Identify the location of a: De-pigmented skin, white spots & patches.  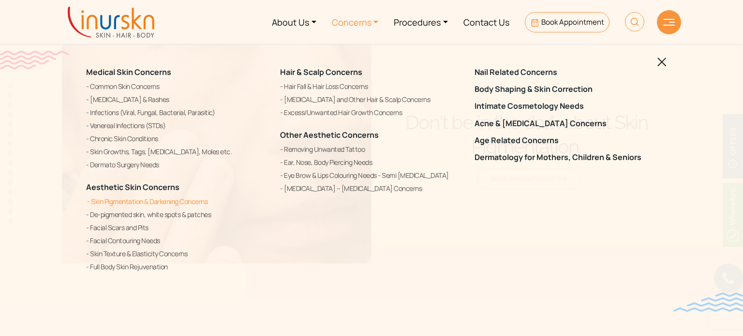
(177, 215).